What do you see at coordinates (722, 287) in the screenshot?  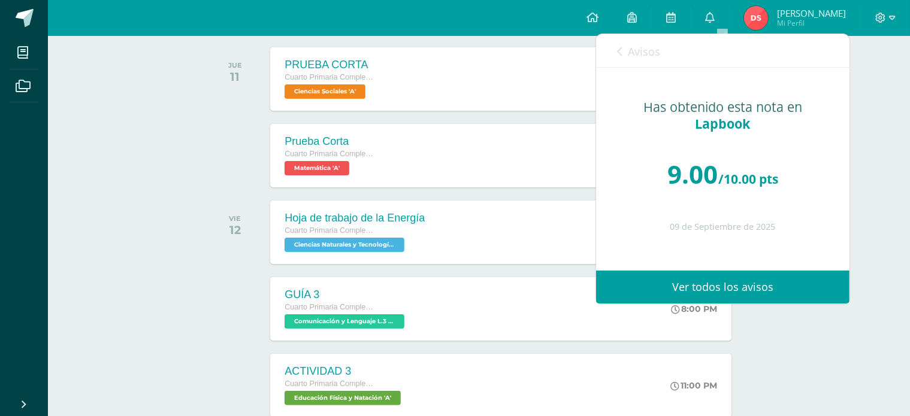 I see `a: Ver todos los avisos` at bounding box center [722, 287].